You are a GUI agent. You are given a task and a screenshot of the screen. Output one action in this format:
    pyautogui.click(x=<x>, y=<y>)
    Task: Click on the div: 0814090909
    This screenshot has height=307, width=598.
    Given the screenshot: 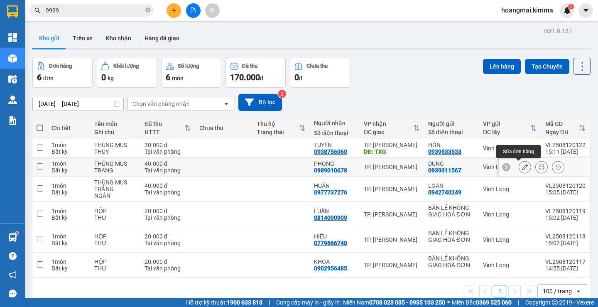 What is the action you would take?
    pyautogui.click(x=331, y=218)
    